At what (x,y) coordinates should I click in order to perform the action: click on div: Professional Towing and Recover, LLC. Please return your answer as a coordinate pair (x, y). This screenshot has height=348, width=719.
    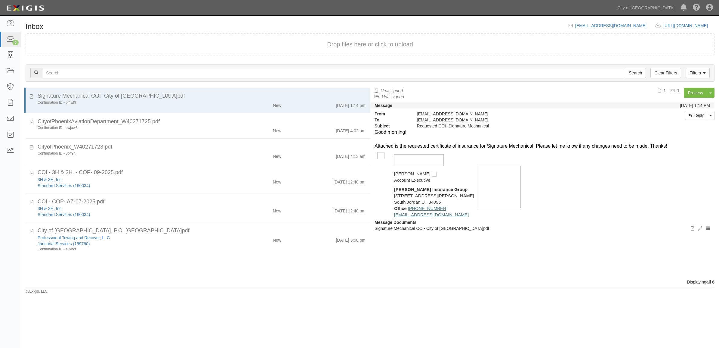
    Looking at the image, I should click on (131, 237).